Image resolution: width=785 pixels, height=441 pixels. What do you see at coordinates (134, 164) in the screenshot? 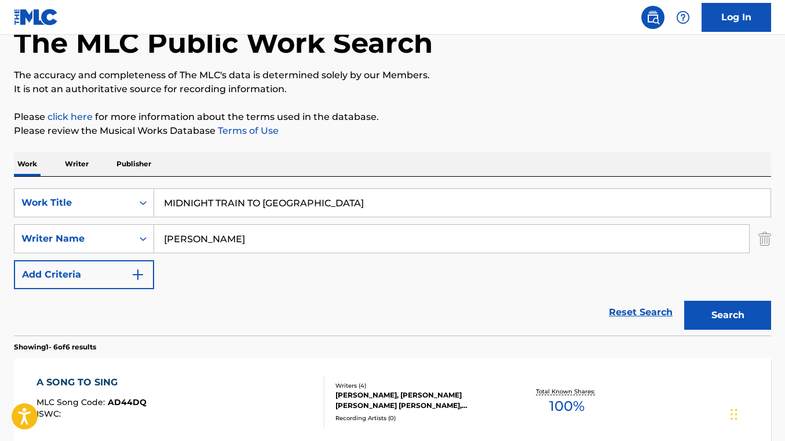
I see `p: Publisher` at bounding box center [134, 164].